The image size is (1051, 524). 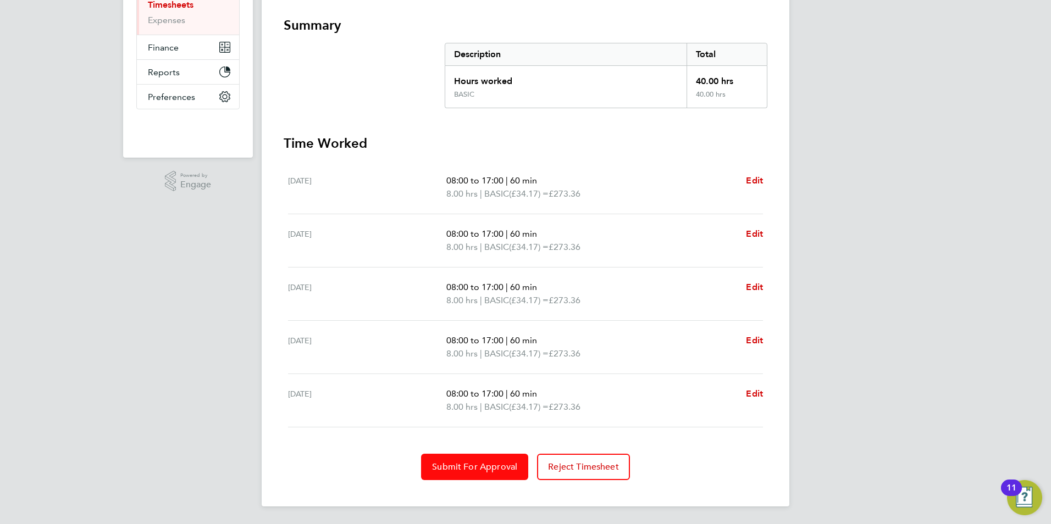 I want to click on div: Description, so click(x=565, y=54).